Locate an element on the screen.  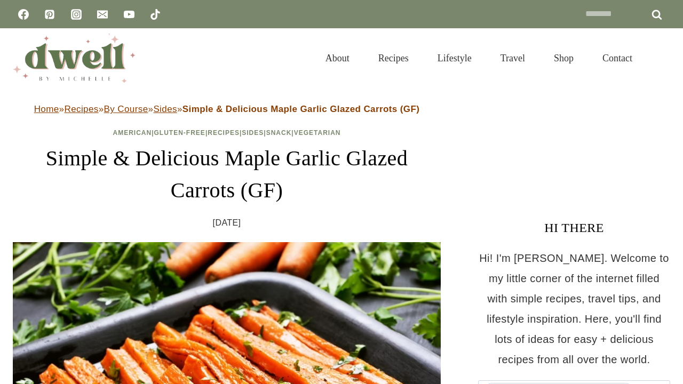
a: Travel is located at coordinates (513, 58).